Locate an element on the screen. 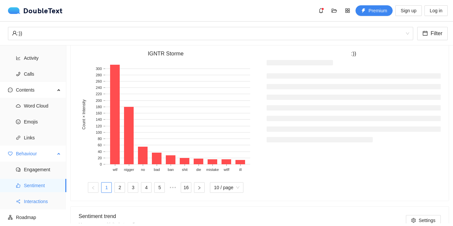 Image resolution: width=453 pixels, height=226 pixels. text: 80 is located at coordinates (100, 139).